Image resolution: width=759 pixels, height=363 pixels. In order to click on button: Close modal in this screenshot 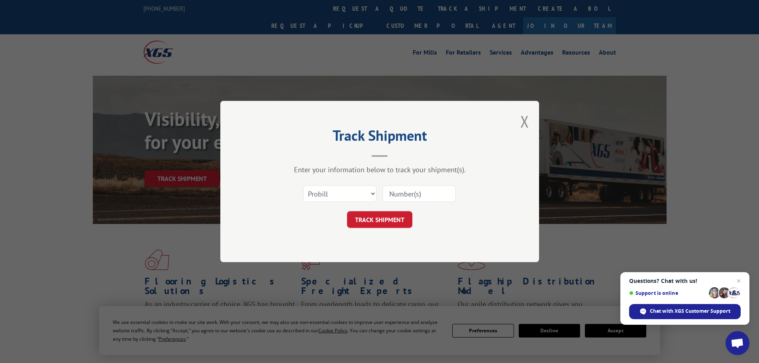, I will do `click(524, 121)`.